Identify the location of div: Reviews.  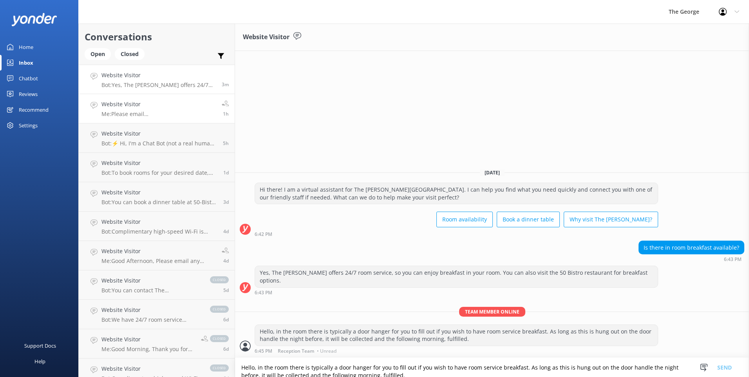
(28, 94).